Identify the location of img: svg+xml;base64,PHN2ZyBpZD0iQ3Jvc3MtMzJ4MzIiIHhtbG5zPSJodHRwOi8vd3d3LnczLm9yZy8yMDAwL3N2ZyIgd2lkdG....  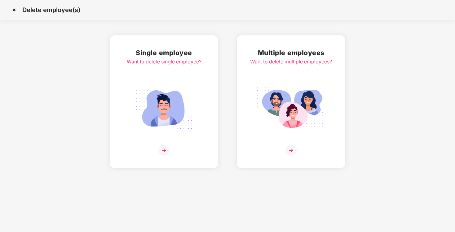
(14, 10).